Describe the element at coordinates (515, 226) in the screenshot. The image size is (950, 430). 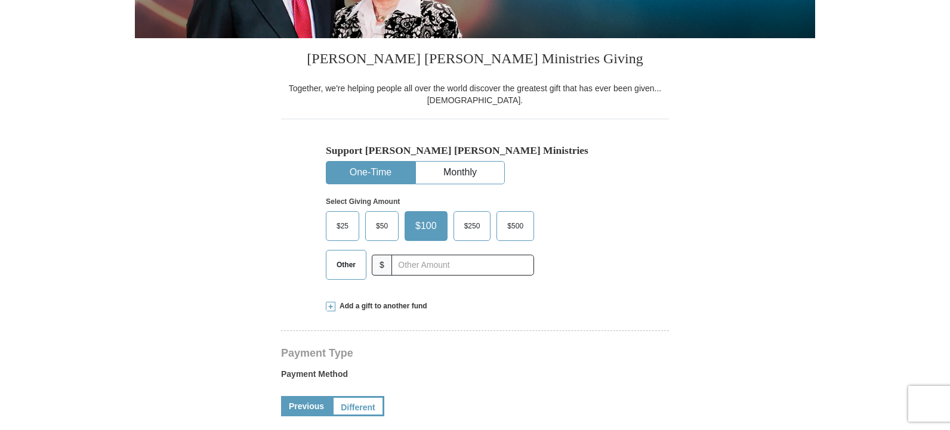
I see `span: $500` at that location.